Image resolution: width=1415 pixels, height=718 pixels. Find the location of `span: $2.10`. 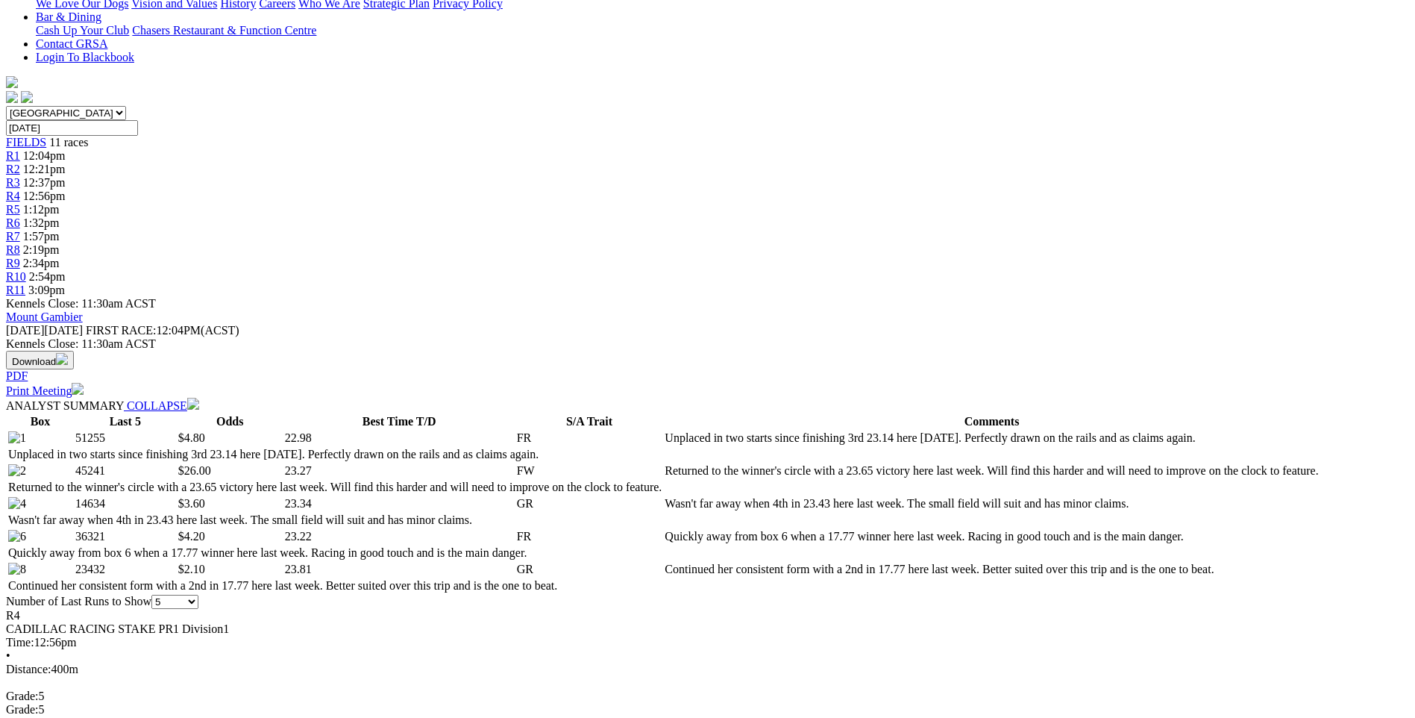

span: $2.10 is located at coordinates (192, 569).